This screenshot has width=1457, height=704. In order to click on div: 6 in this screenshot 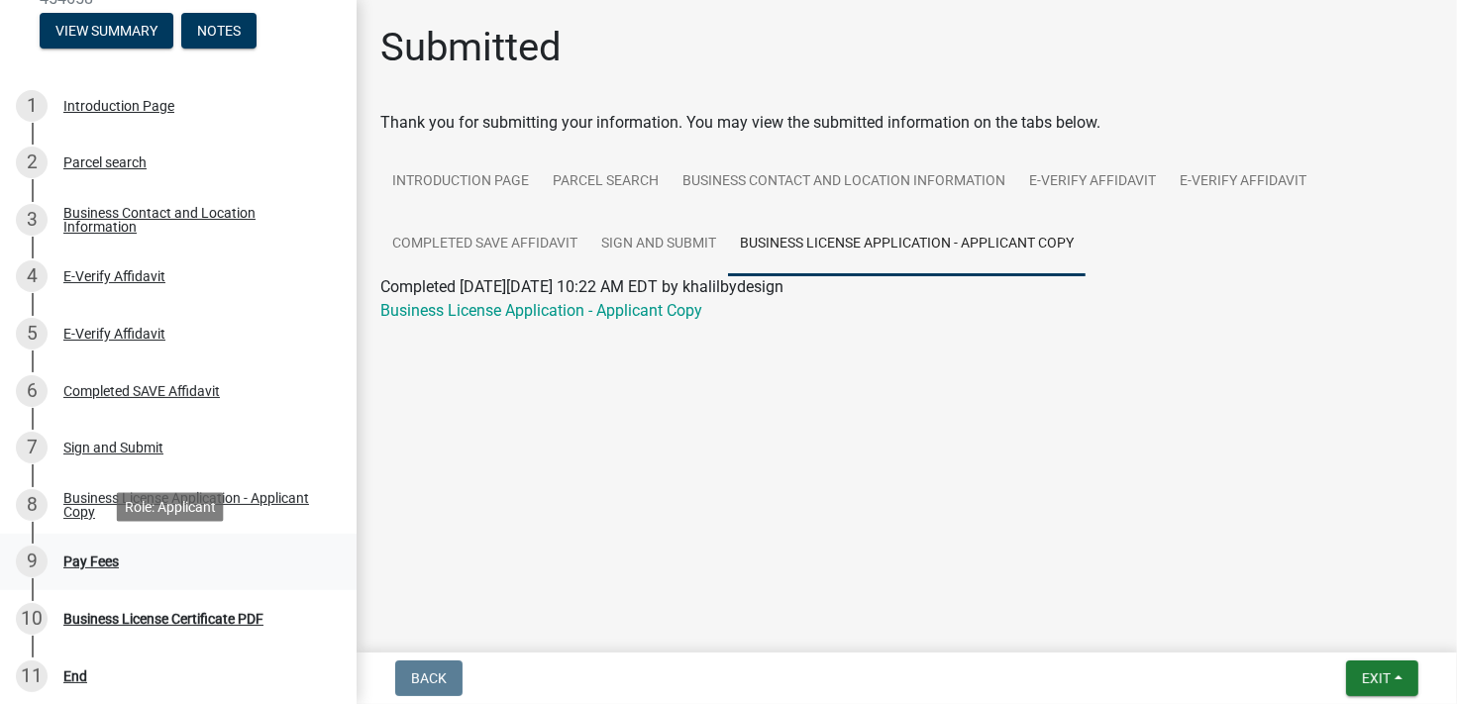, I will do `click(32, 391)`.